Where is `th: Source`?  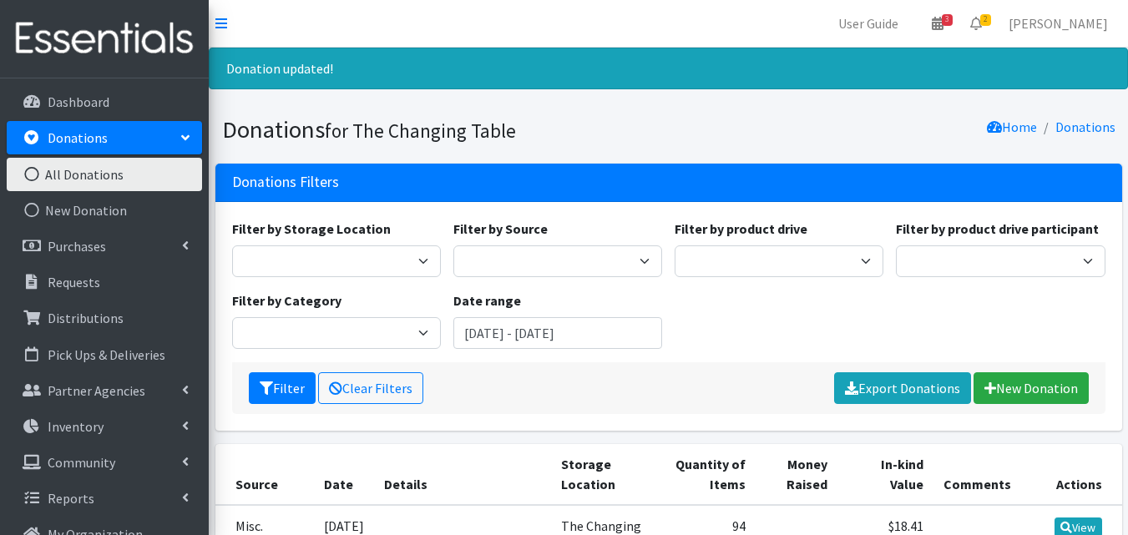 th: Source is located at coordinates (265, 474).